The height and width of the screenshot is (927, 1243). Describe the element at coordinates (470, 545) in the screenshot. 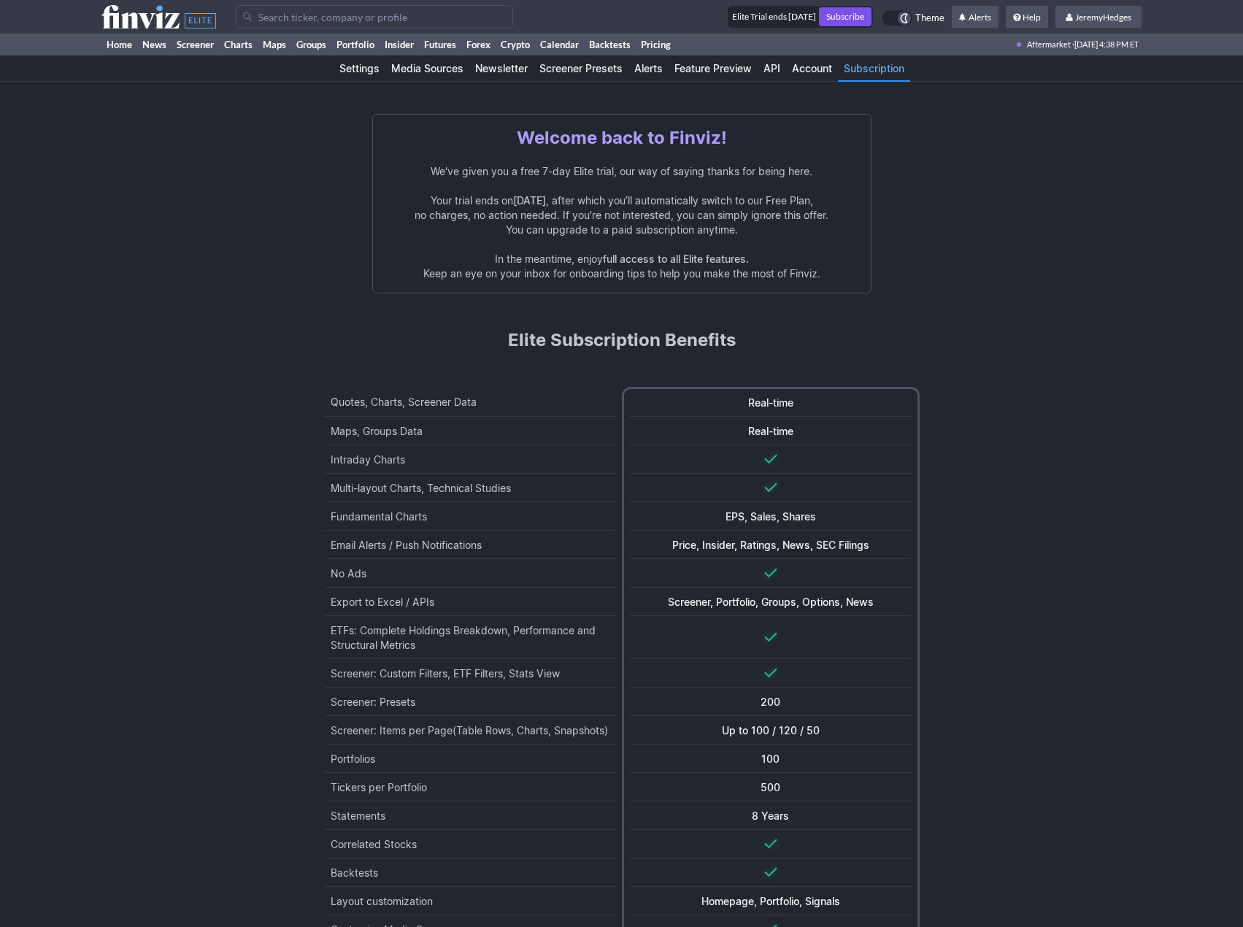

I see `div: Email Alerts / Push Notifications` at that location.